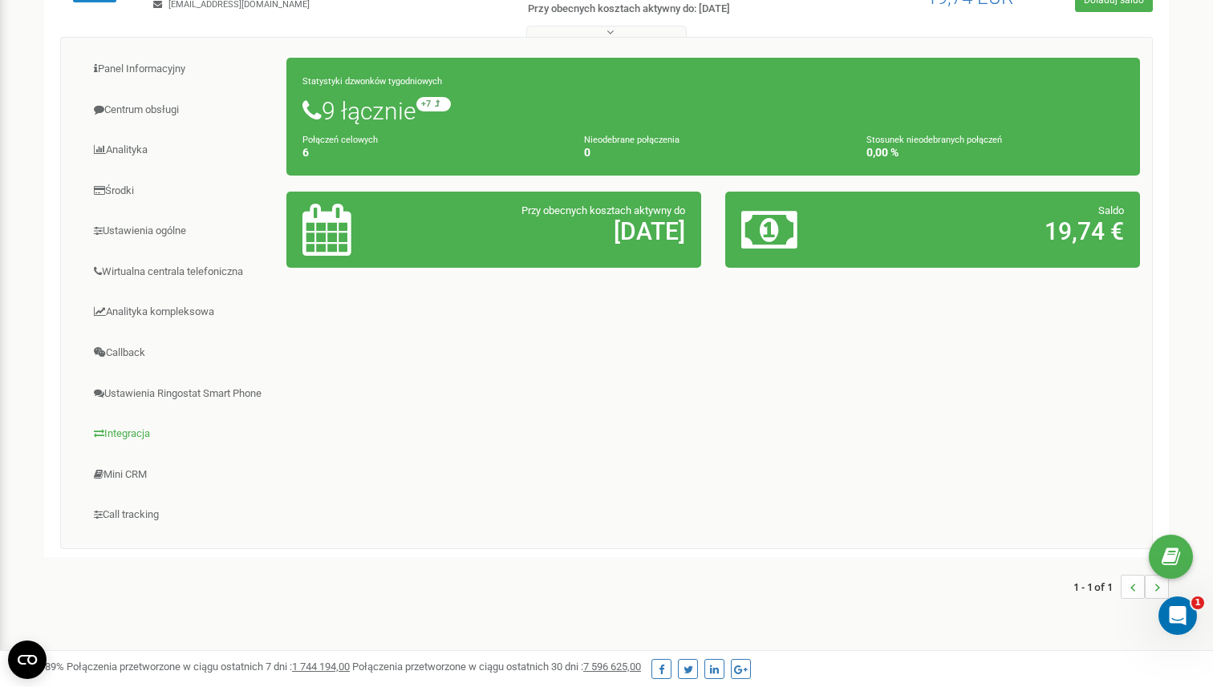 The image size is (1213, 687). I want to click on a: Ustawienia Ringostat Smart Phone, so click(180, 394).